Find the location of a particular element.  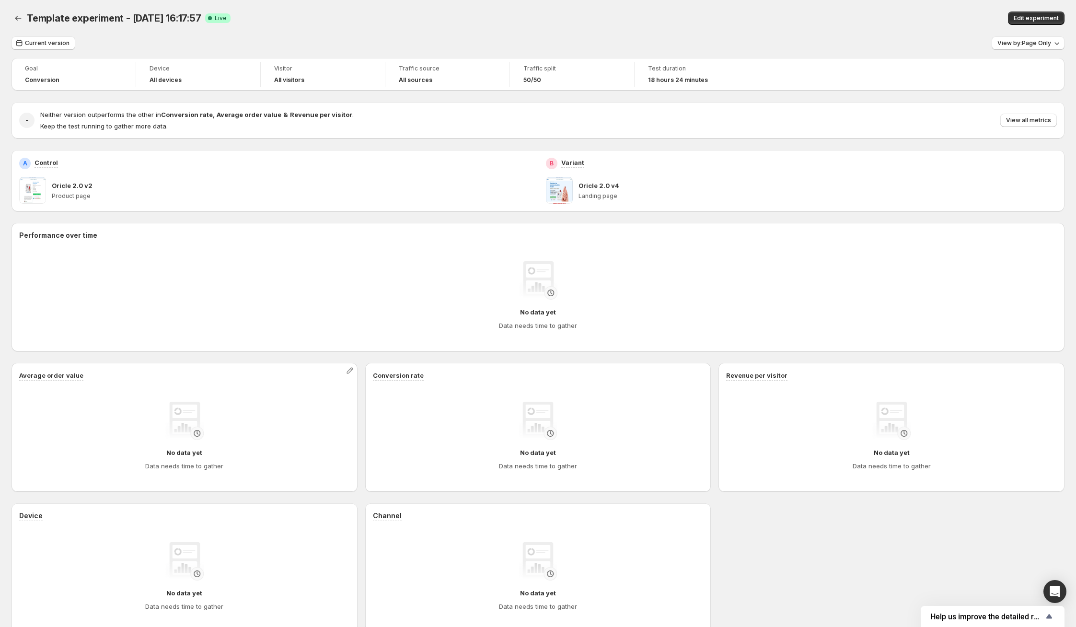

h3: Revenue per visitor is located at coordinates (757, 375).